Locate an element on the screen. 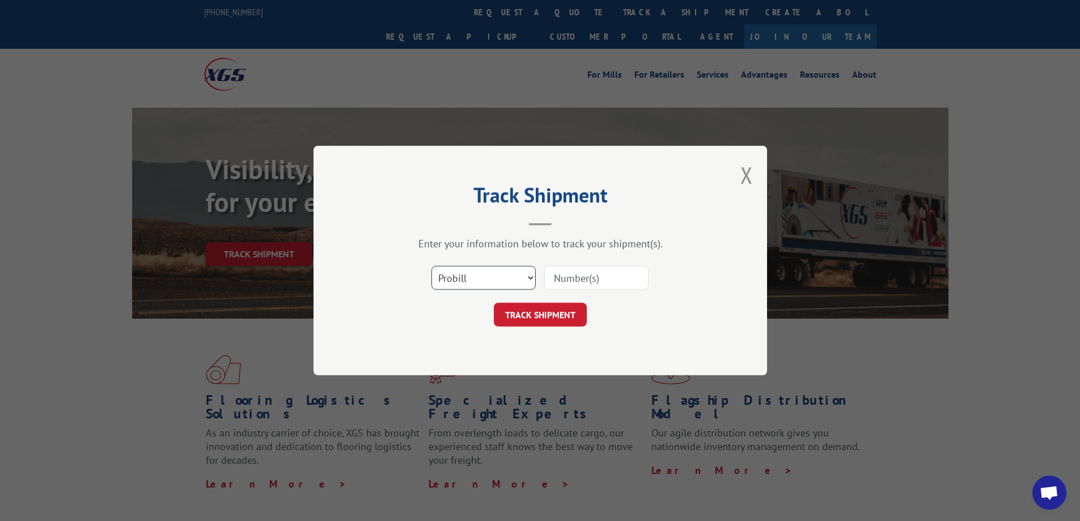  div: Enter your information below to track your shipment(s). is located at coordinates (540, 243).